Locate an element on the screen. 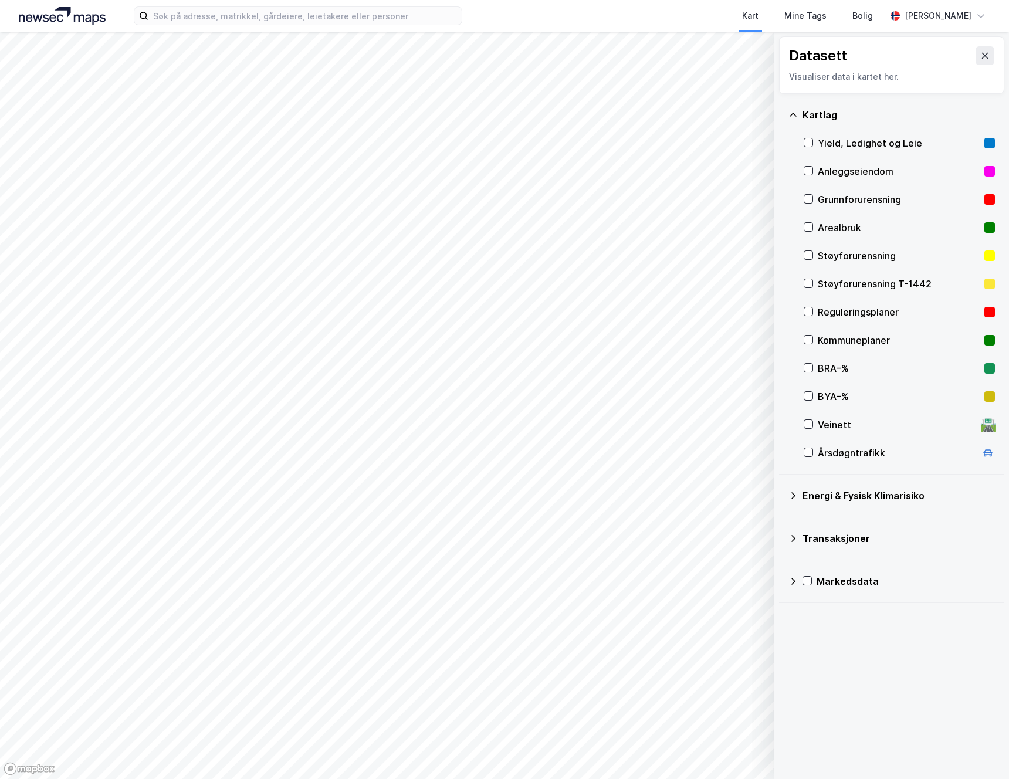  div: Markedsdata is located at coordinates (906, 582).